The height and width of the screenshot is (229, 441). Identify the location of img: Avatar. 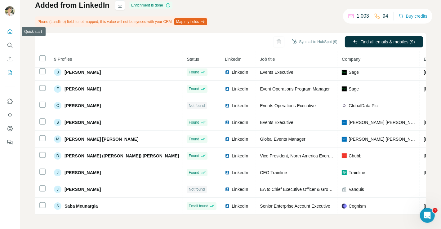
(10, 11).